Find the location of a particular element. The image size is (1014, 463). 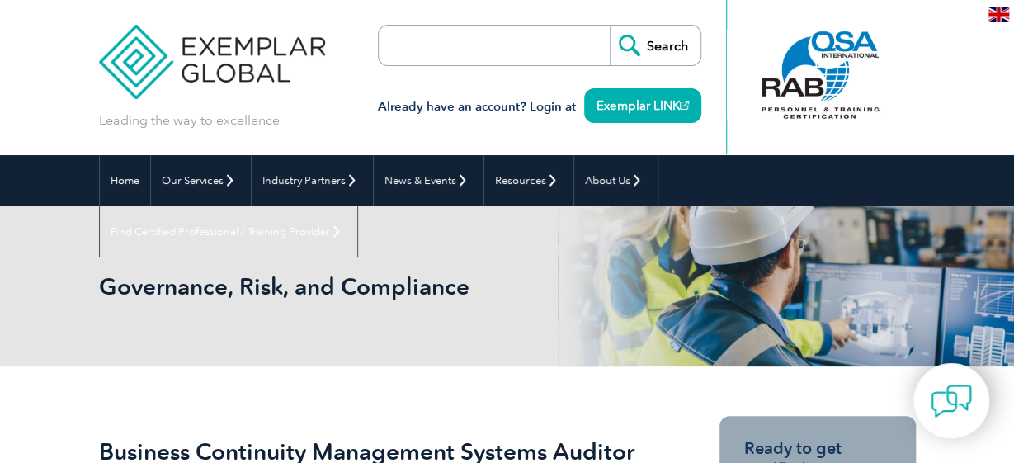

input: Search is located at coordinates (655, 45).